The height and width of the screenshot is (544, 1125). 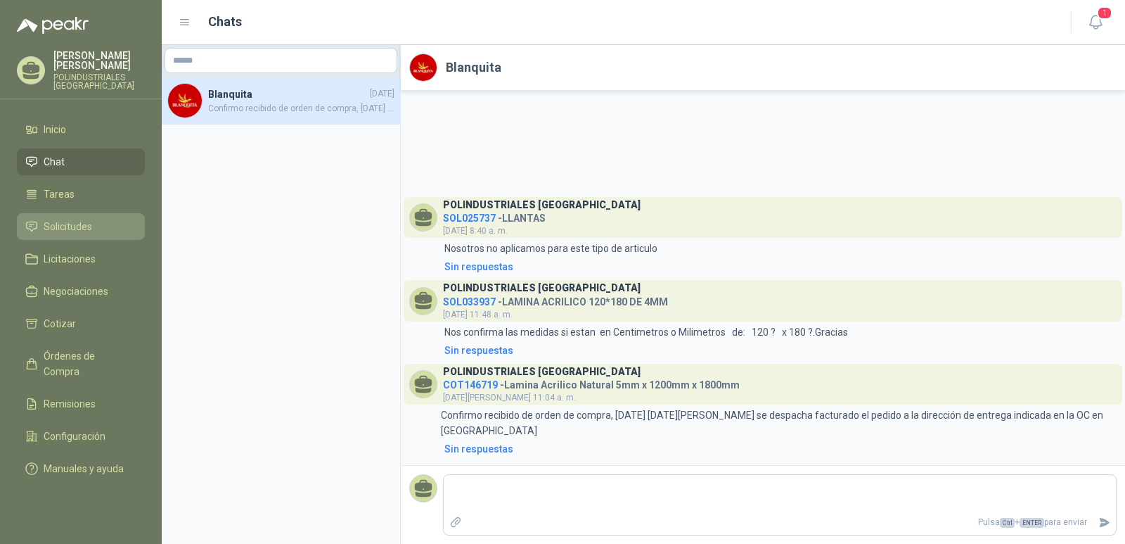 What do you see at coordinates (1007, 523) in the screenshot?
I see `span: Ctrl` at bounding box center [1007, 523].